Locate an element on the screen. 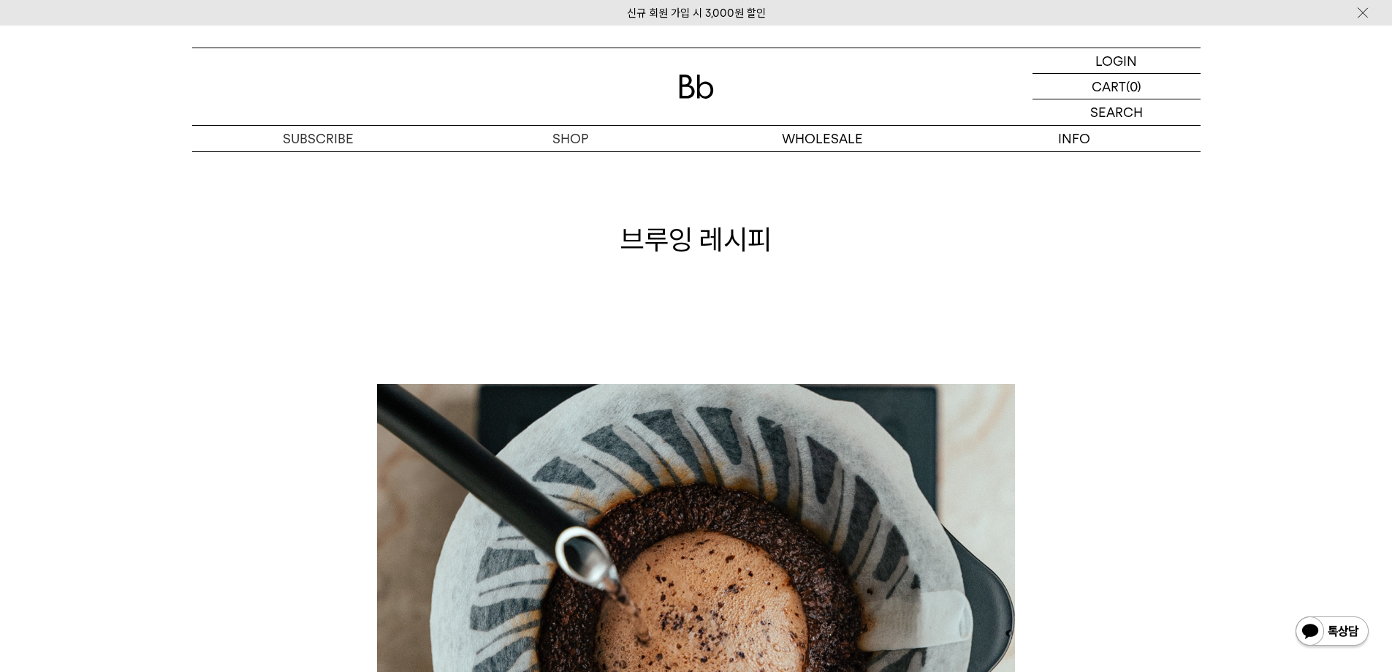 The height and width of the screenshot is (672, 1392). img: 카카오톡 채널 1:1 채팅 버튼 is located at coordinates (1332, 632).